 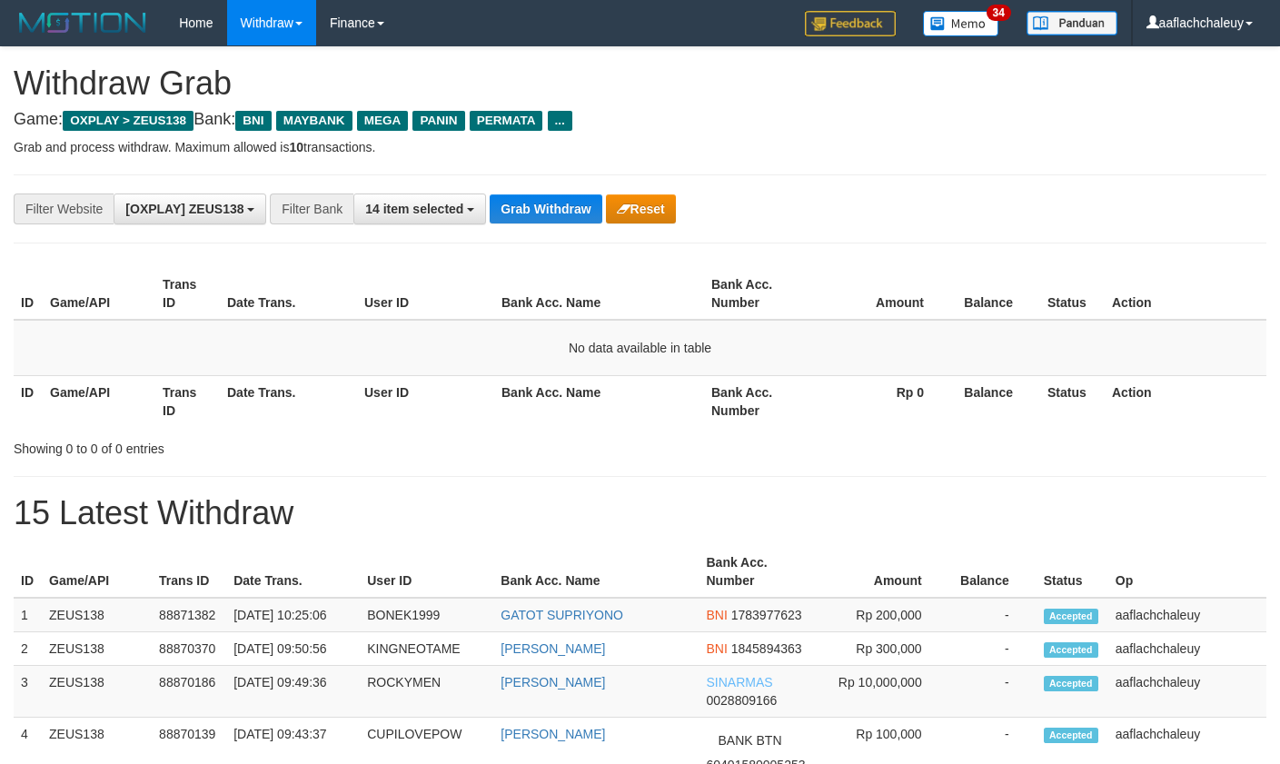 What do you see at coordinates (884, 615) in the screenshot?
I see `td: Rp 200,000` at bounding box center [884, 615].